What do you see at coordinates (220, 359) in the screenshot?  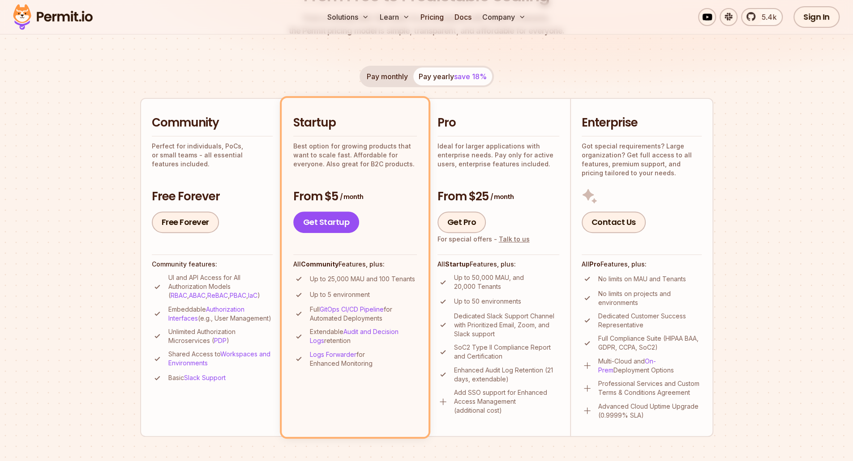 I see `p: Shared Access to` at bounding box center [220, 359].